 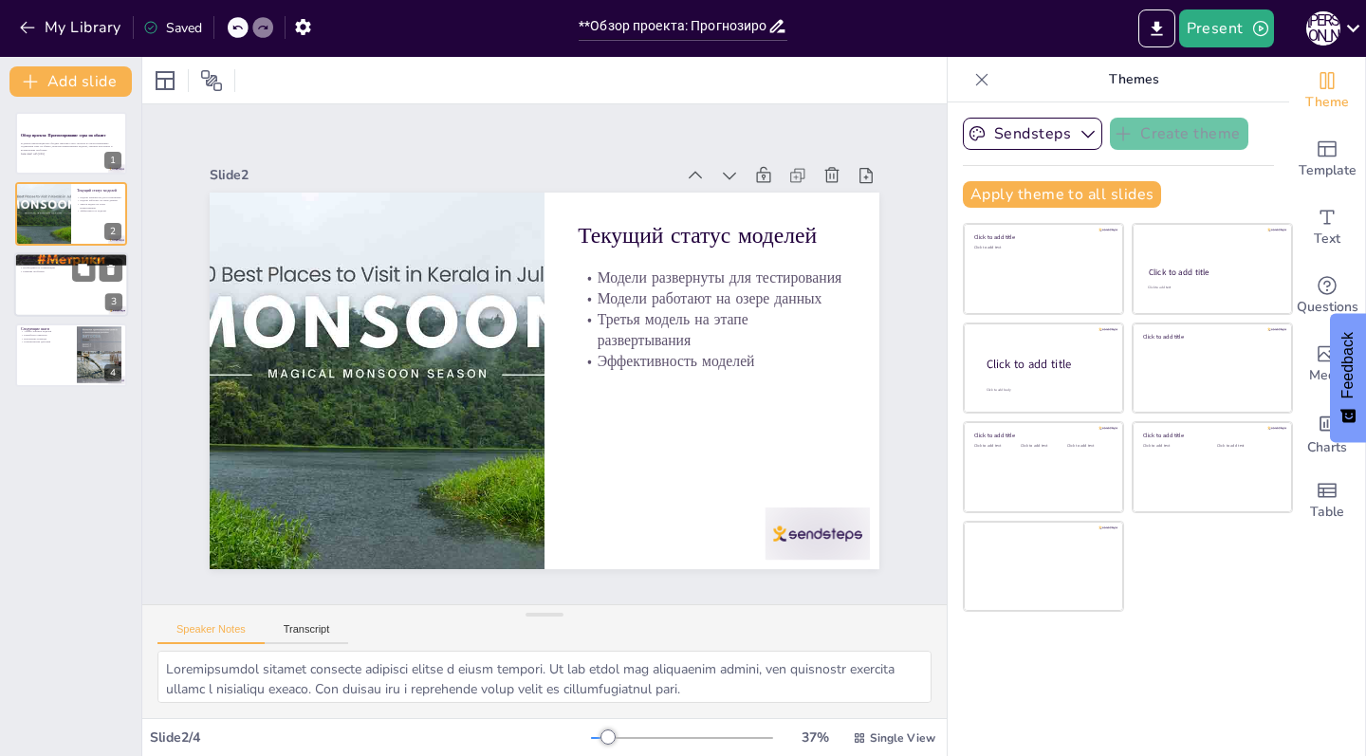 I want to click on span: Media, so click(x=1327, y=376).